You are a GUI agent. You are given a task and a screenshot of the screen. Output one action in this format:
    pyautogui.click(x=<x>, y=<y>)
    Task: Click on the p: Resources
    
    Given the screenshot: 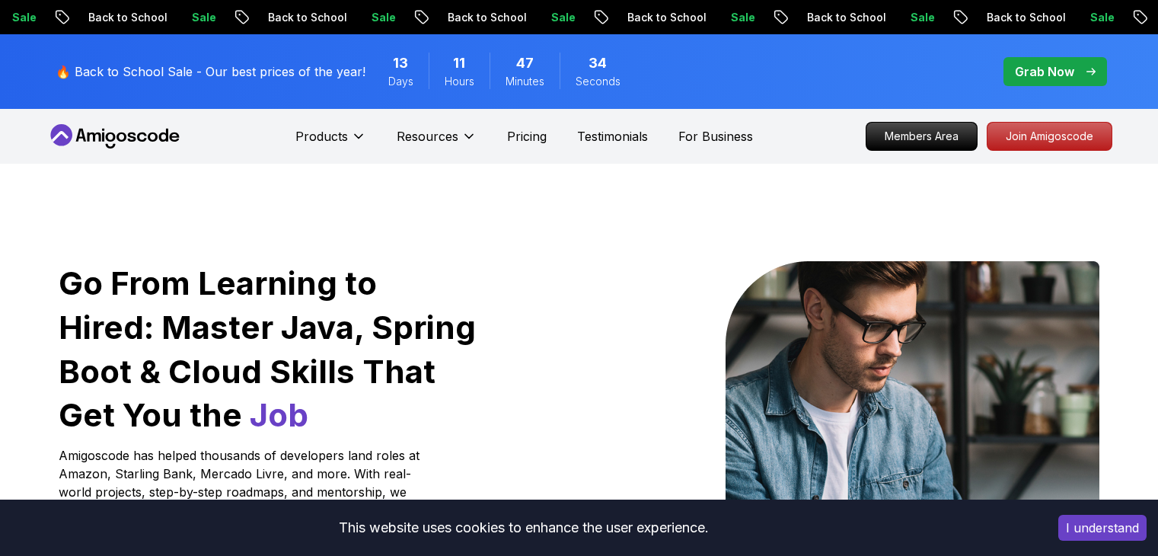 What is the action you would take?
    pyautogui.click(x=427, y=136)
    